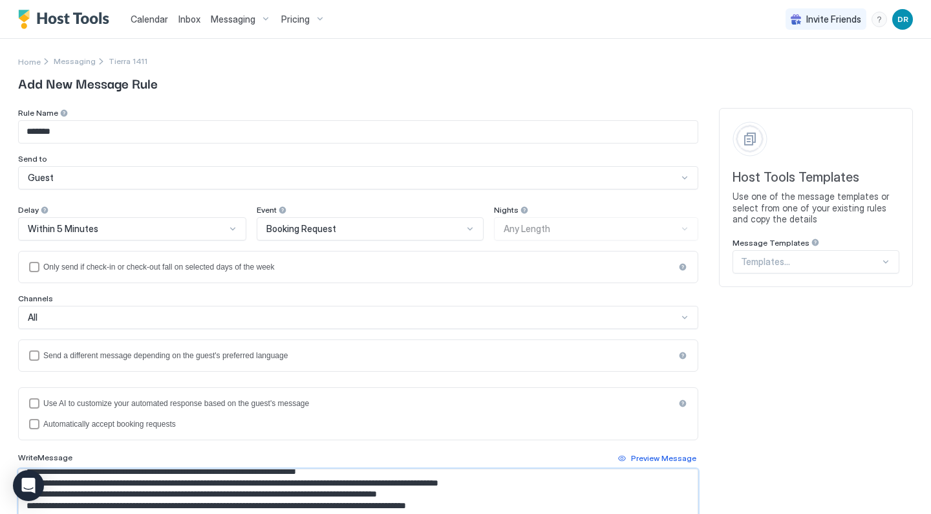 This screenshot has width=931, height=514. What do you see at coordinates (28, 485) in the screenshot?
I see `div: Open Intercom Messenger` at bounding box center [28, 485].